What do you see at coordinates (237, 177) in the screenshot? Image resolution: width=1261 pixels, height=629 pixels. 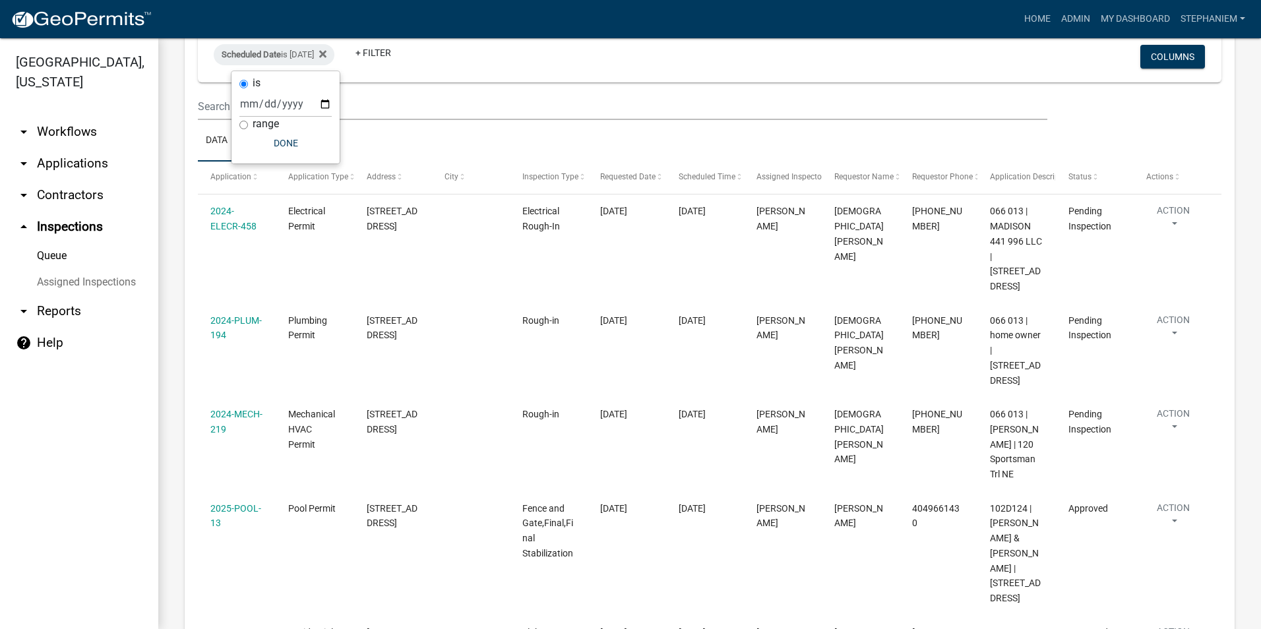 I see `datatable-header-cell: Application` at bounding box center [237, 177].